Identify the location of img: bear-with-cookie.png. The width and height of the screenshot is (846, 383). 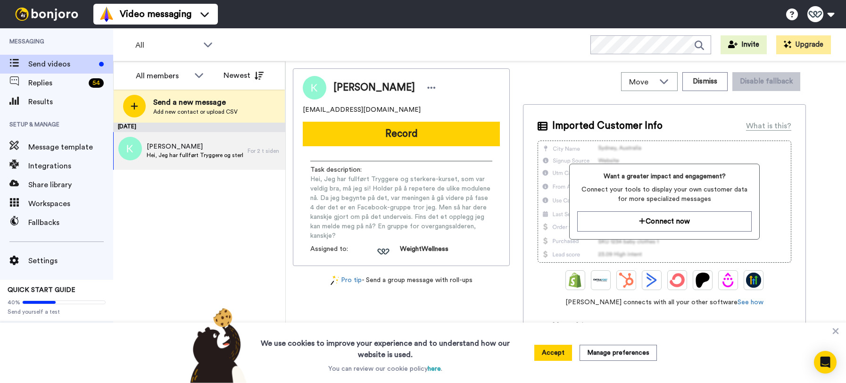
(216, 345).